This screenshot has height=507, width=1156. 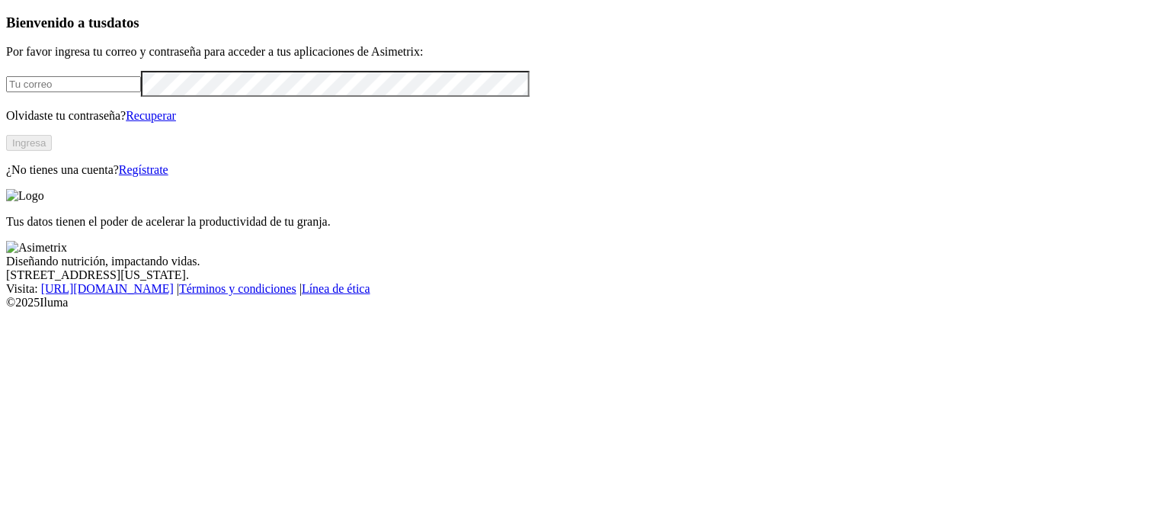 What do you see at coordinates (123, 22) in the screenshot?
I see `span: datos` at bounding box center [123, 22].